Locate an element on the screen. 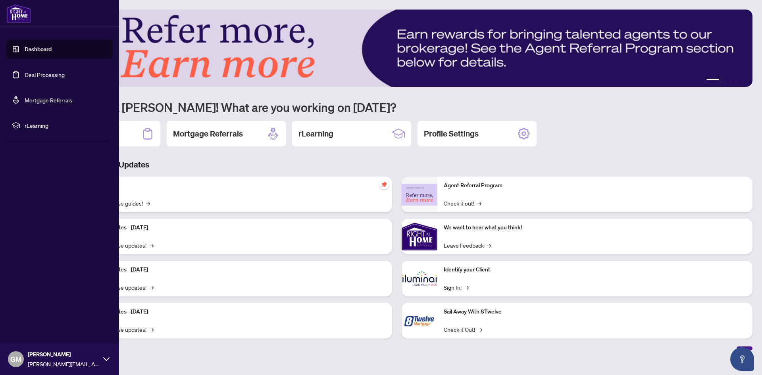 The width and height of the screenshot is (762, 375). a: Deal Processing is located at coordinates (44, 75).